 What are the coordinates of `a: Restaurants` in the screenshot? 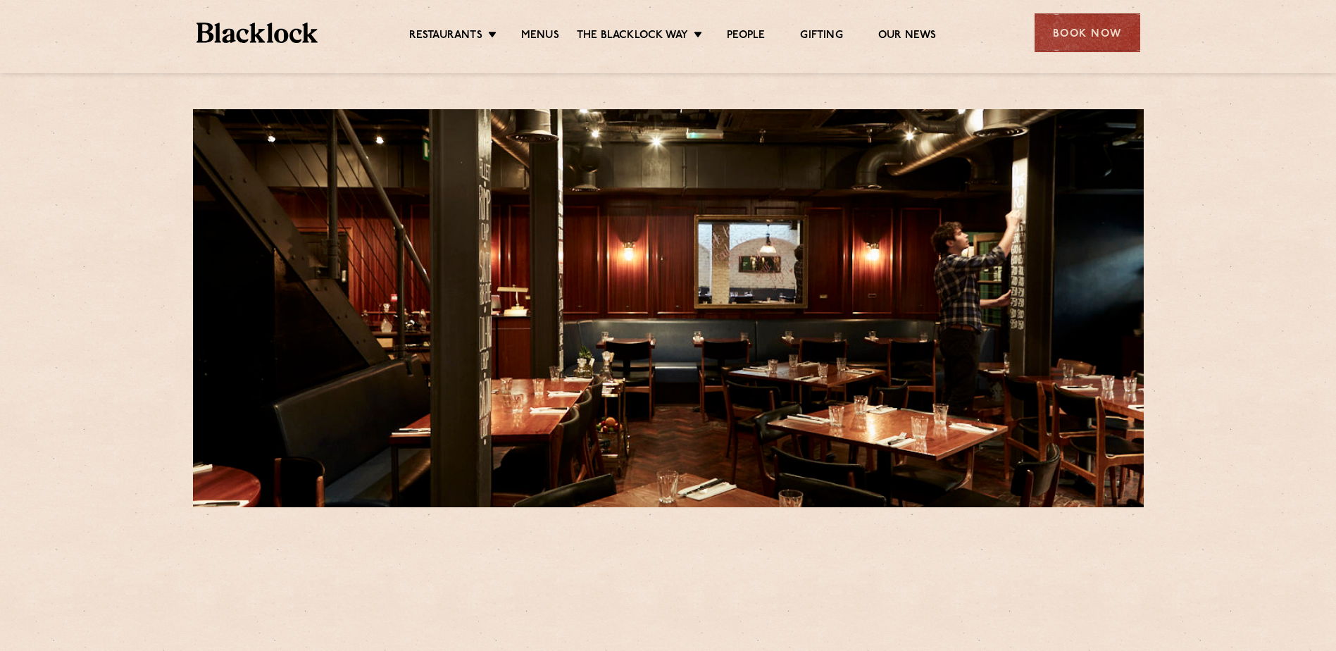 It's located at (446, 37).